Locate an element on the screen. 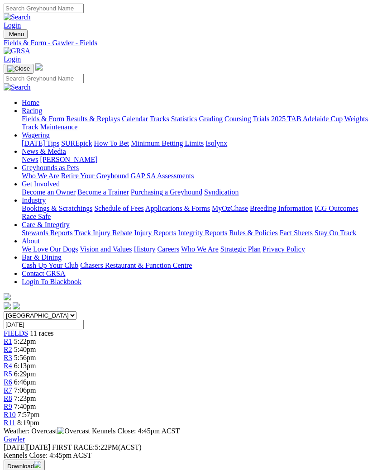  div: Industry is located at coordinates (197, 212).